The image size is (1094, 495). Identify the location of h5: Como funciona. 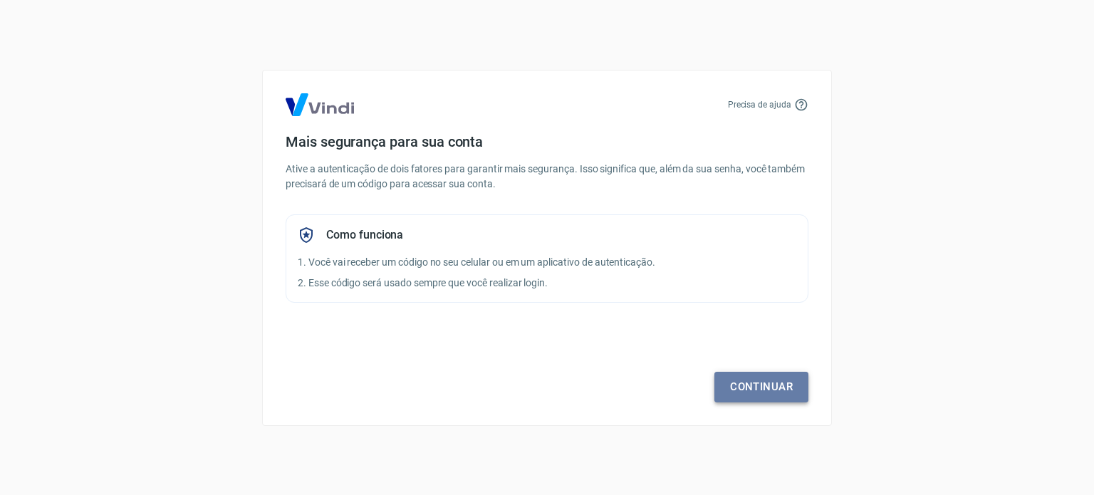
(365, 235).